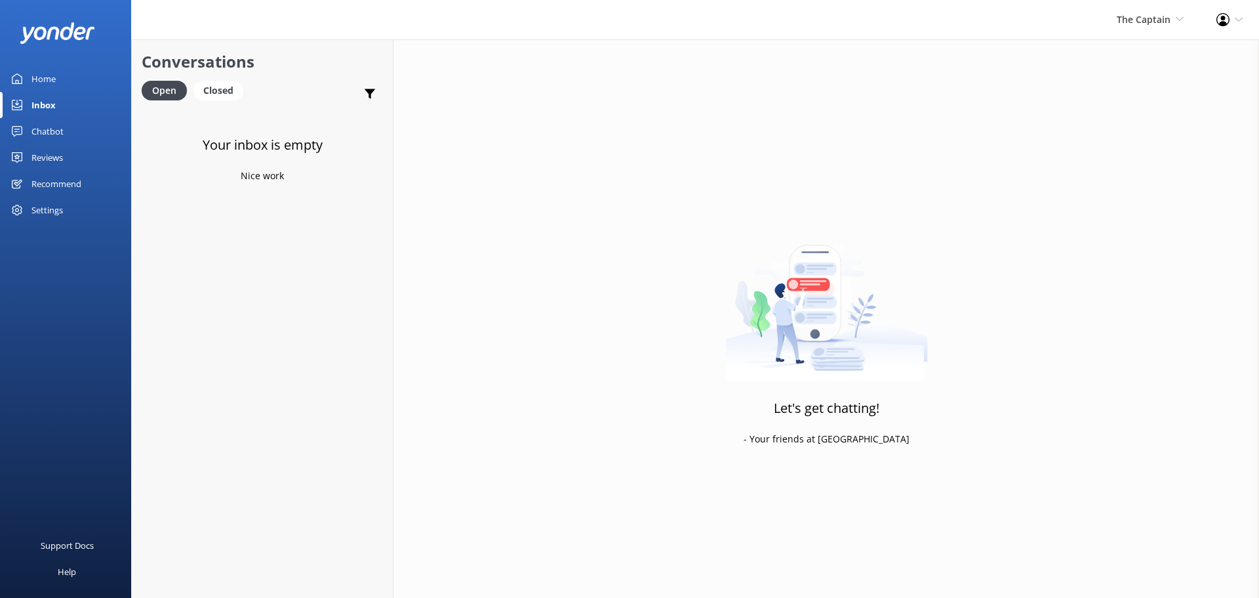 Image resolution: width=1259 pixels, height=598 pixels. What do you see at coordinates (56, 184) in the screenshot?
I see `div: Recommend` at bounding box center [56, 184].